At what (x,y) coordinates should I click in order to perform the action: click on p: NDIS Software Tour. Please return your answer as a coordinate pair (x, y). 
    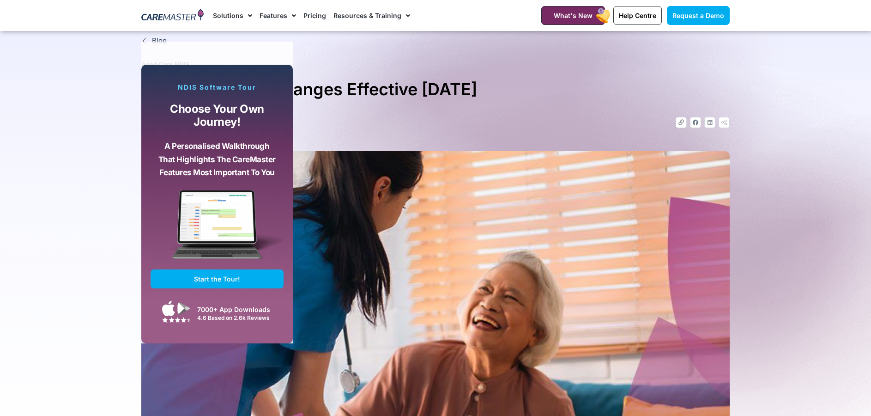
    Looking at the image, I should click on (217, 87).